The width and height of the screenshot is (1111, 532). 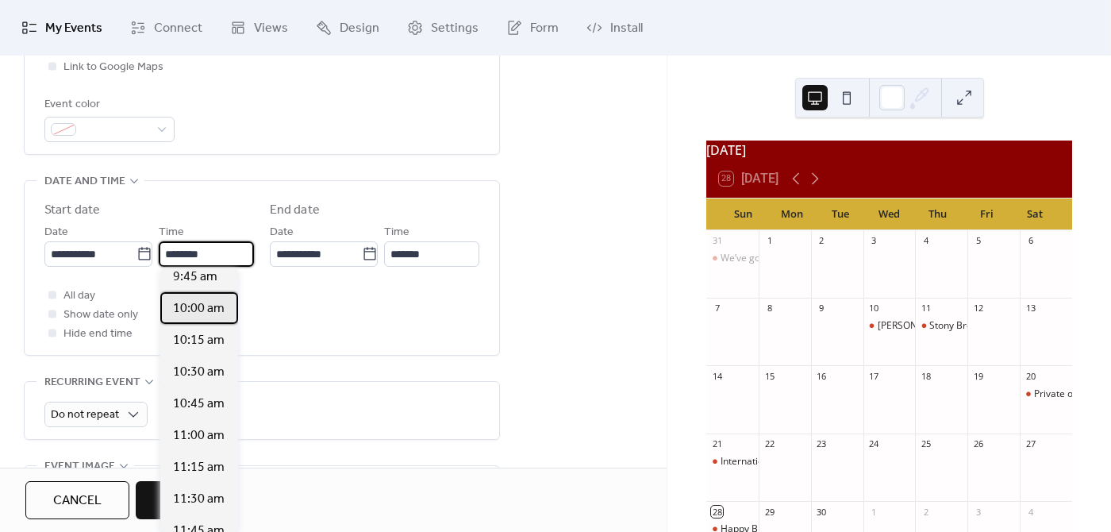 What do you see at coordinates (544, 29) in the screenshot?
I see `span: Form` at bounding box center [544, 29].